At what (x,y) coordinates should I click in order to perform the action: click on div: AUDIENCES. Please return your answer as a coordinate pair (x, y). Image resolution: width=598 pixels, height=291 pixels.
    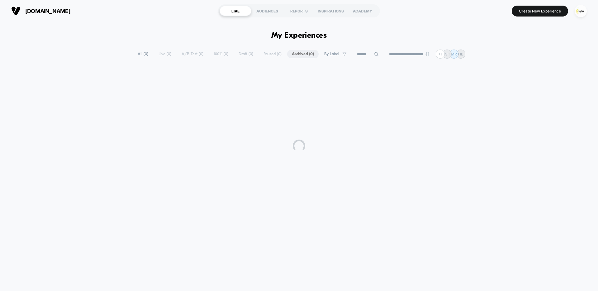
    Looking at the image, I should click on (267, 11).